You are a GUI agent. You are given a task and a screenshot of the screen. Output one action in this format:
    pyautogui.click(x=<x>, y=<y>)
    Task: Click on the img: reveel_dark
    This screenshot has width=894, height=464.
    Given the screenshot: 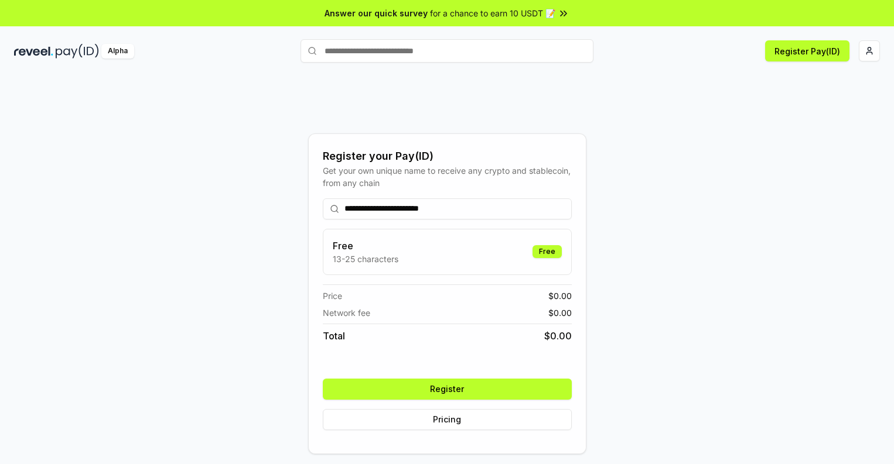 What is the action you would take?
    pyautogui.click(x=33, y=51)
    